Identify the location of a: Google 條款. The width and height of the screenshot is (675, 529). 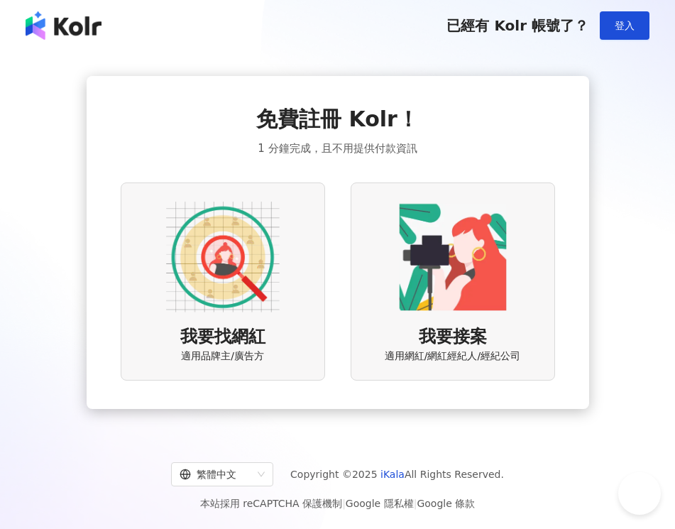
(446, 503).